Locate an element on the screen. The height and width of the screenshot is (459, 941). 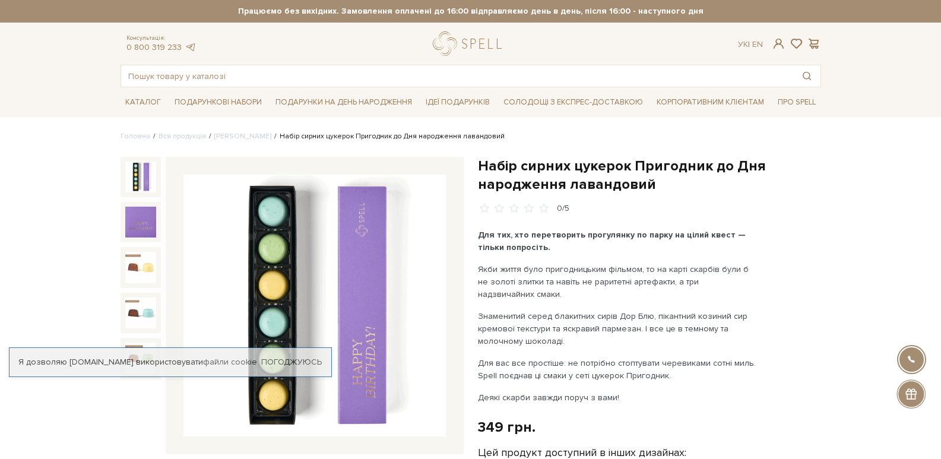
p: Для вас все простіше: не потрібно стоптувати черевиками сотні миль. Spell поєднав ці смаки у сеті... is located at coordinates (617, 369).